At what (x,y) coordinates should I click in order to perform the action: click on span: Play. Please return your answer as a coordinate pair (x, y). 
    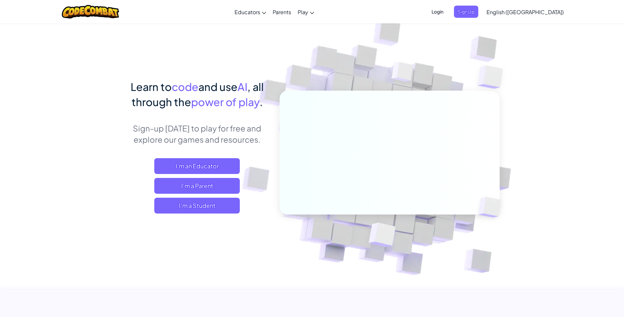
    Looking at the image, I should click on (303, 12).